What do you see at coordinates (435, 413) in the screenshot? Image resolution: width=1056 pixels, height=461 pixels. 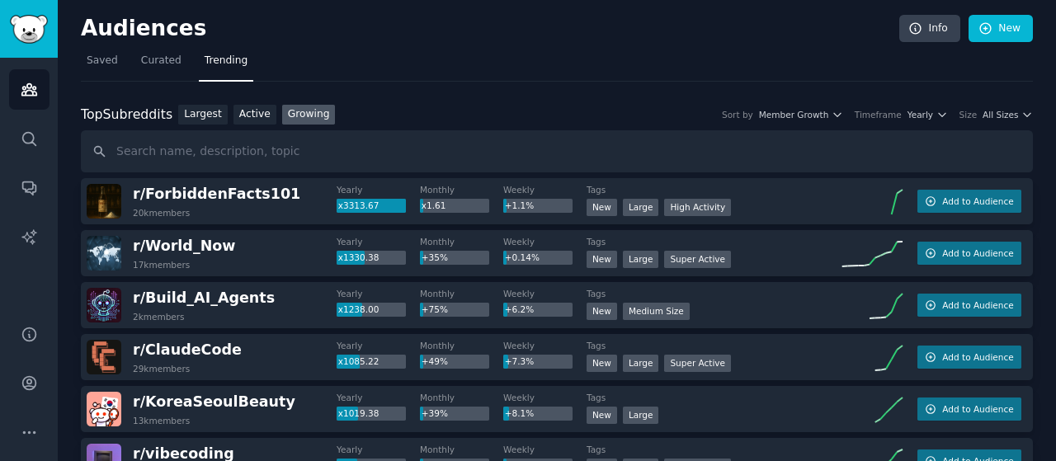 I see `span: +39%` at bounding box center [435, 413].